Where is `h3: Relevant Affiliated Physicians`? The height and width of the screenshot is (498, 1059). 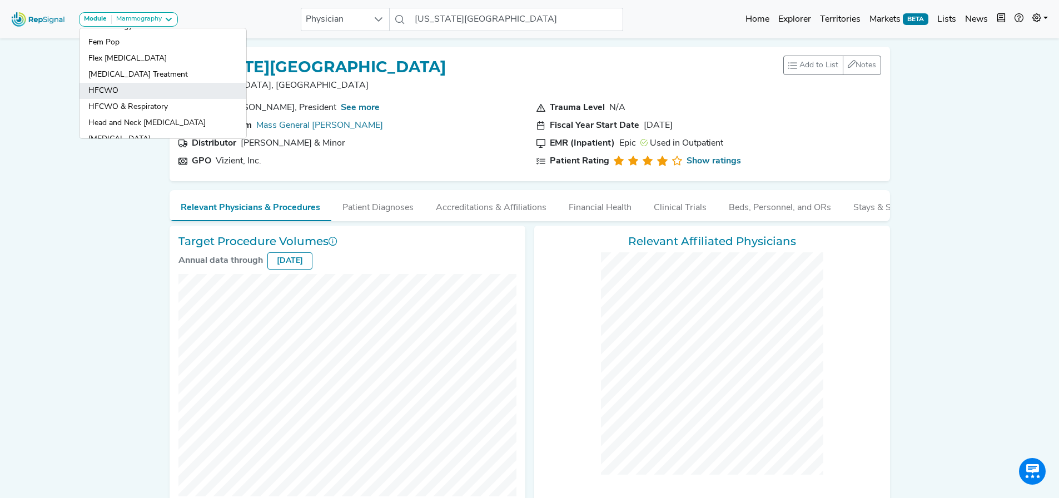
h3: Relevant Affiliated Physicians is located at coordinates (712, 241).